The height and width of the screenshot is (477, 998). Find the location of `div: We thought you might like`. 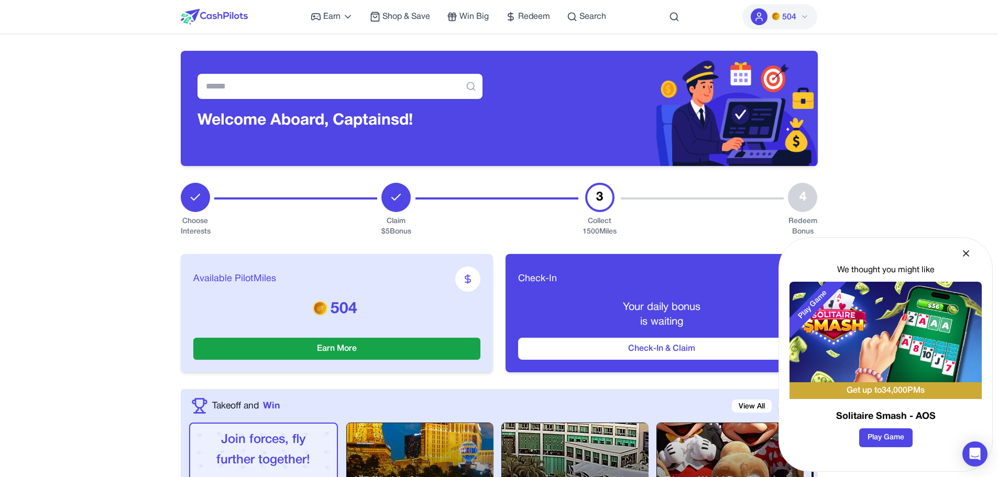

div: We thought you might like is located at coordinates (885, 270).